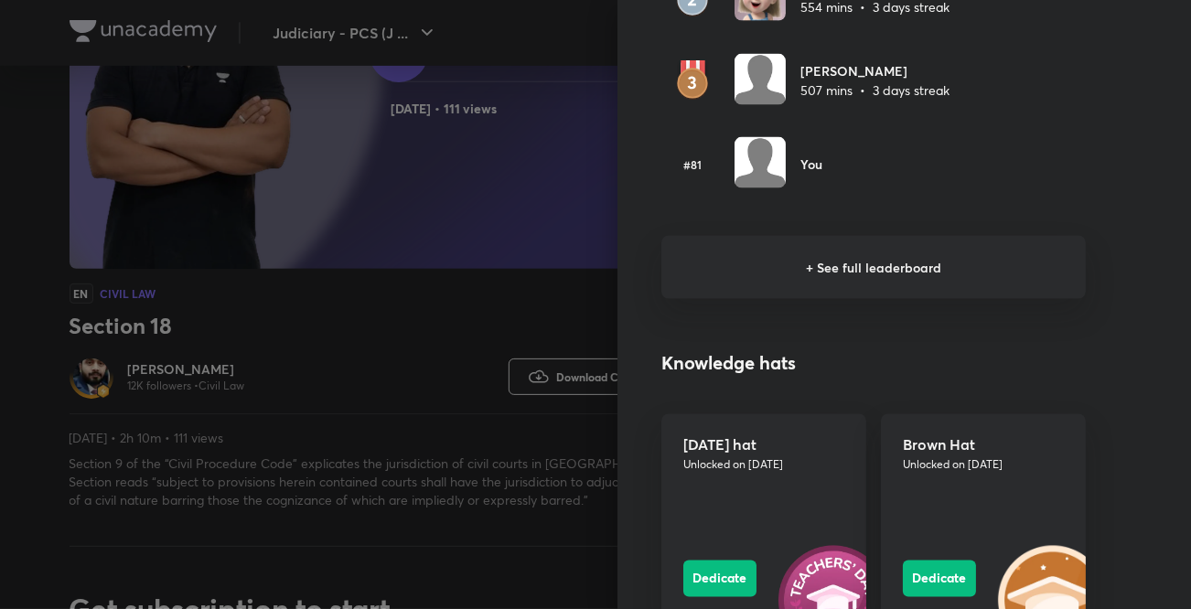 Image resolution: width=1191 pixels, height=609 pixels. Describe the element at coordinates (874, 364) in the screenshot. I see `h4: Knowledge hats` at that location.